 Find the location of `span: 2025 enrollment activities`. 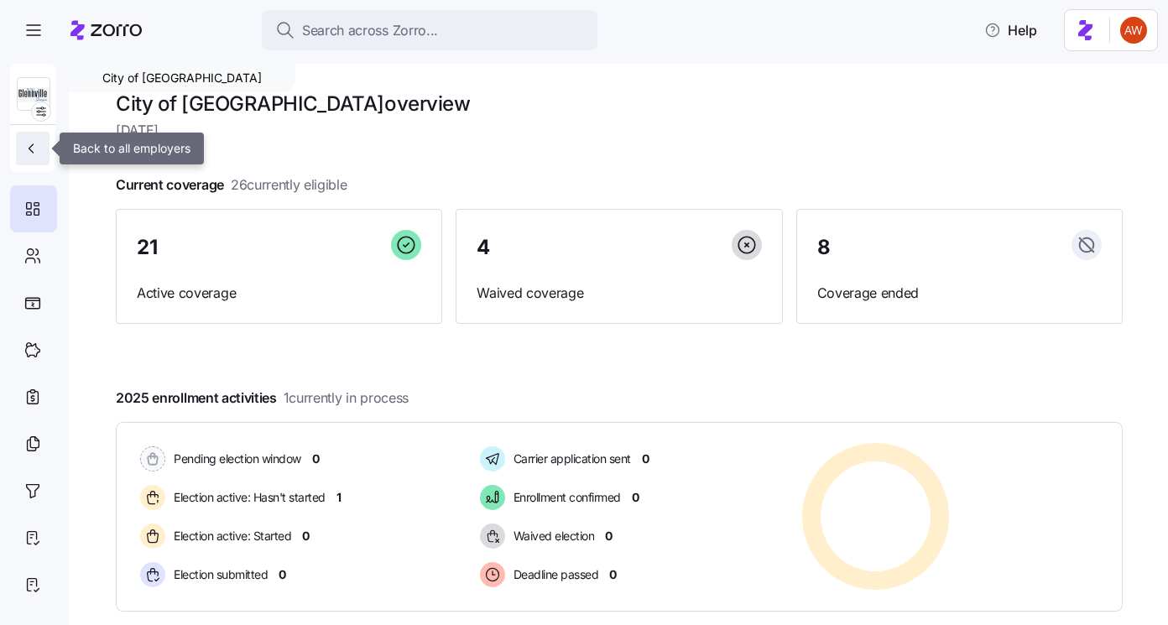

span: 2025 enrollment activities is located at coordinates (262, 398).